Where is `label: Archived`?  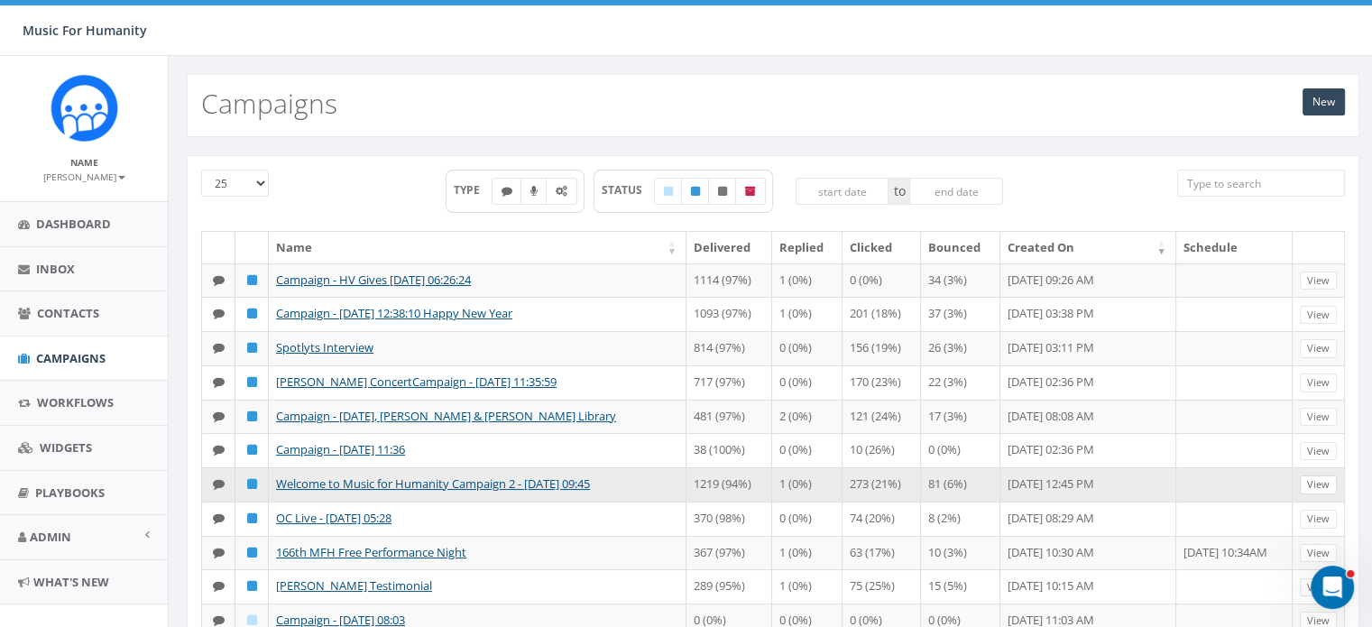
label: Archived is located at coordinates (750, 191).